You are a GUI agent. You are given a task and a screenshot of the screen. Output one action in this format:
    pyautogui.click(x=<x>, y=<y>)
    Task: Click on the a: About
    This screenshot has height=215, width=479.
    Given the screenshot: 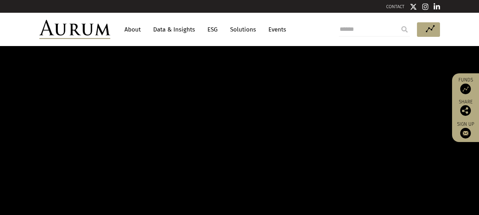 What is the action you would take?
    pyautogui.click(x=133, y=29)
    